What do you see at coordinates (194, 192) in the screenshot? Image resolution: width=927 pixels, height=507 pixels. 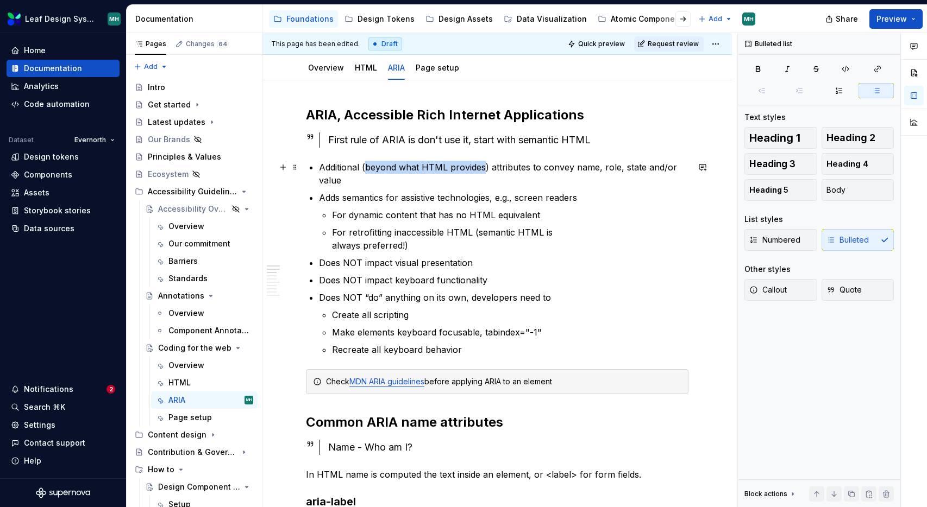 I see `div: Accessibility Guidelines` at bounding box center [194, 192].